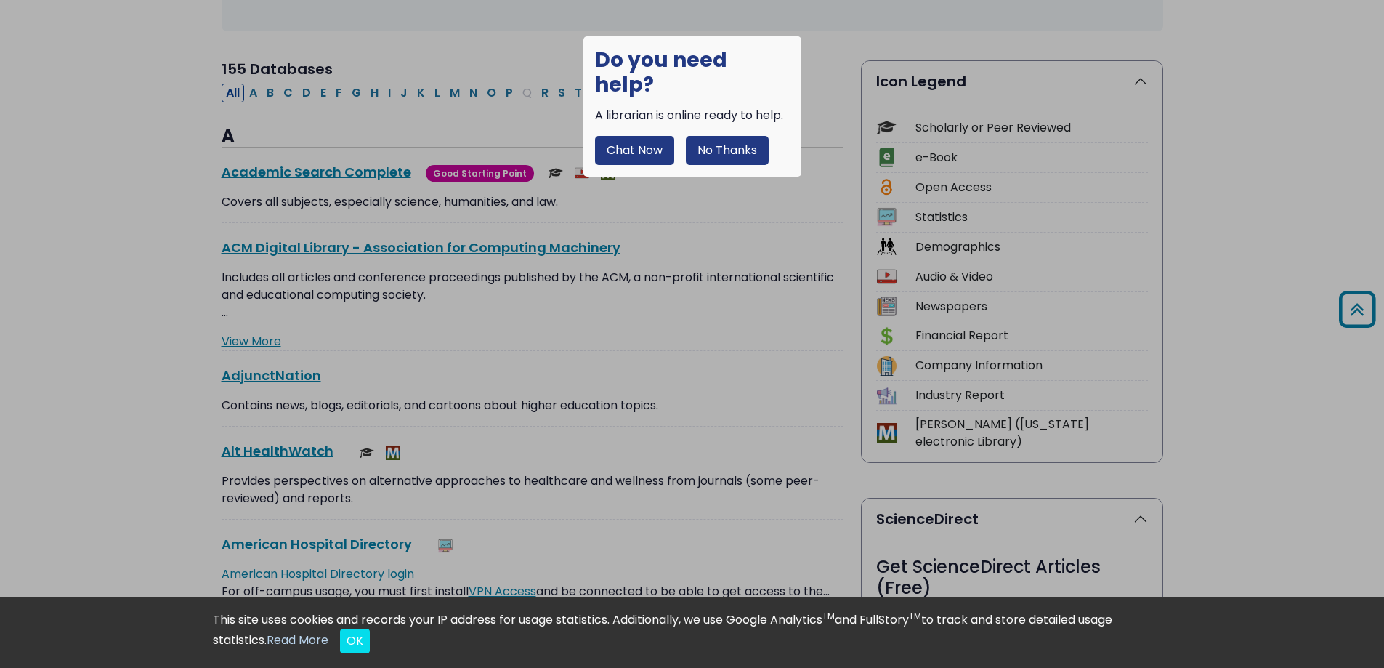  What do you see at coordinates (355, 641) in the screenshot?
I see `button: Close` at bounding box center [355, 641].